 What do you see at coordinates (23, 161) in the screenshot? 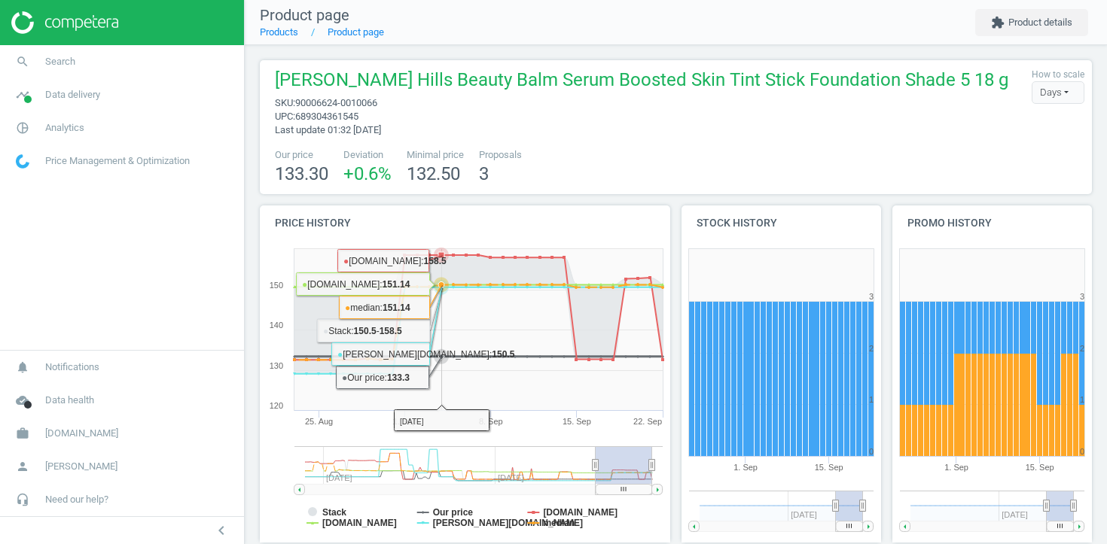
I see `img: wGWNvw8QSZomAAAAABJRU5ErkJggg==` at bounding box center [23, 161].